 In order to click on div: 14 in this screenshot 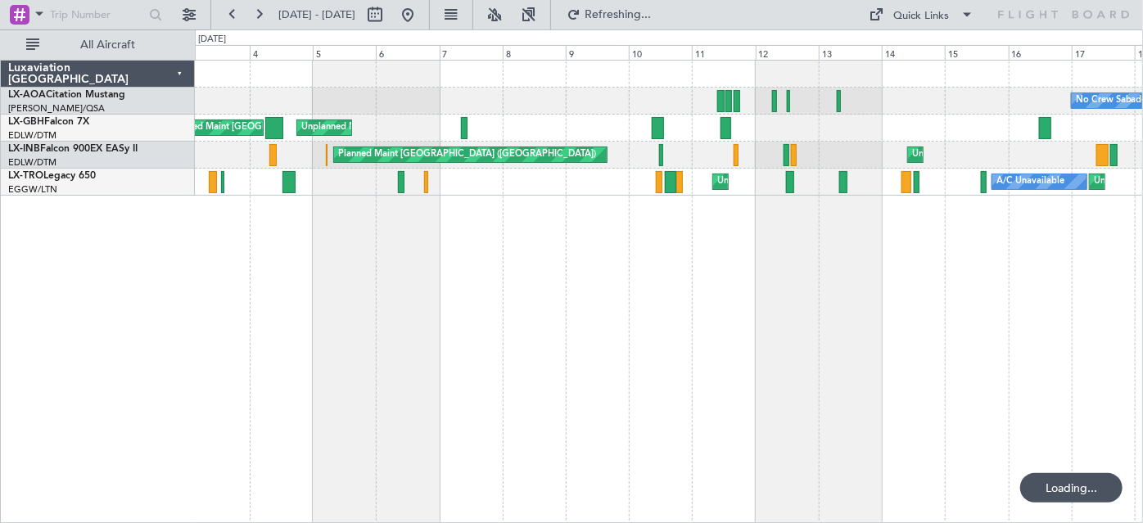, I will do `click(913, 52)`.